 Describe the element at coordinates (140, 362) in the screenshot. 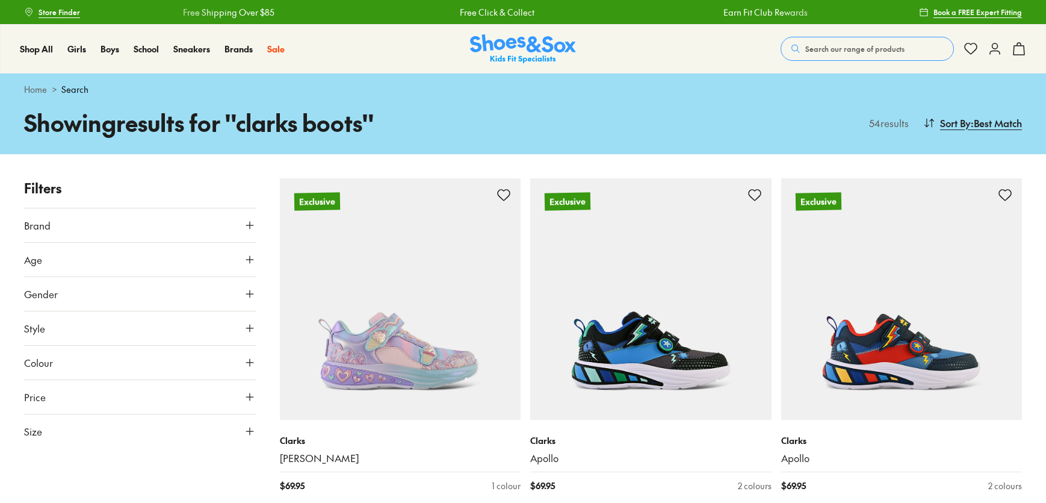

I see `button: Colour` at that location.